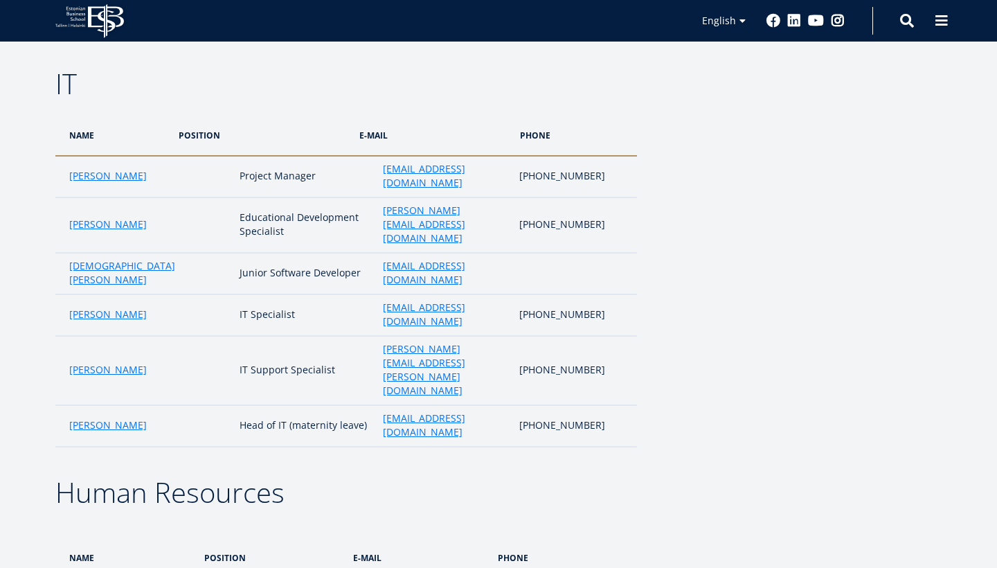 The width and height of the screenshot is (997, 568). Describe the element at coordinates (773, 21) in the screenshot. I see `a: Facebook` at that location.